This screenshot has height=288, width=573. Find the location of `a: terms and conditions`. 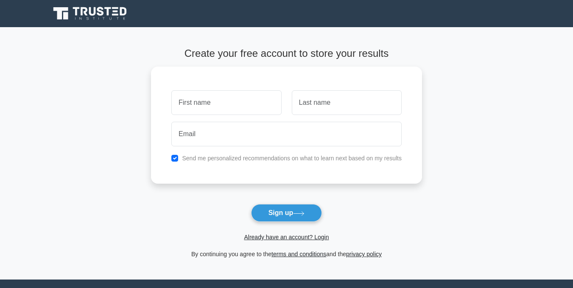

a: terms and conditions is located at coordinates (298, 254).